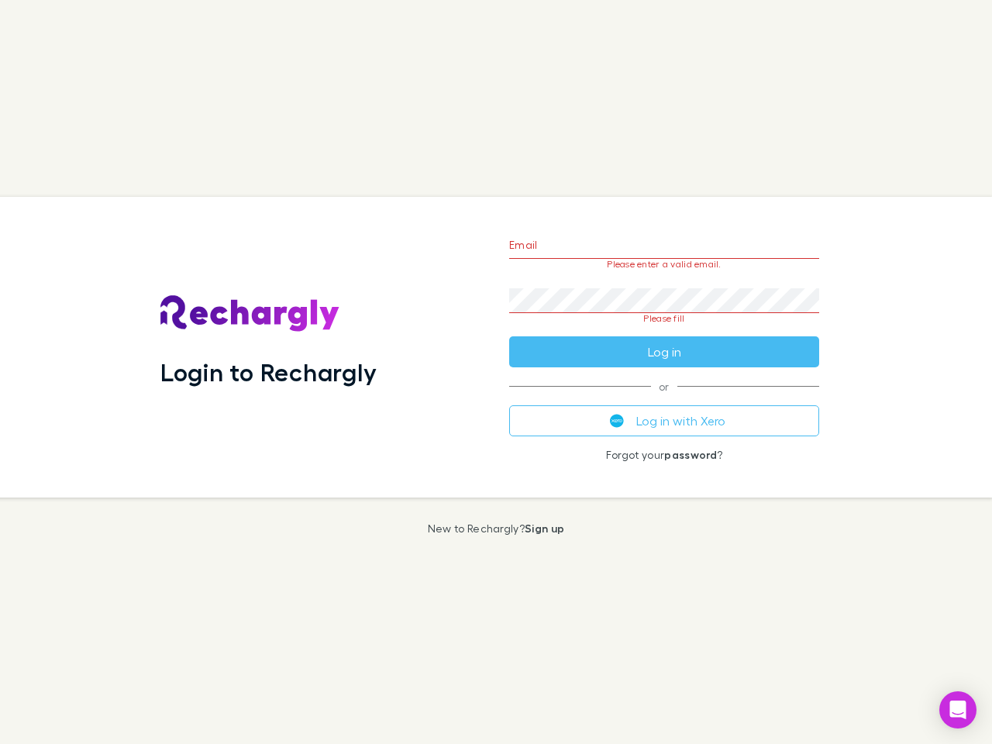  Describe the element at coordinates (664, 352) in the screenshot. I see `button: Log in` at that location.